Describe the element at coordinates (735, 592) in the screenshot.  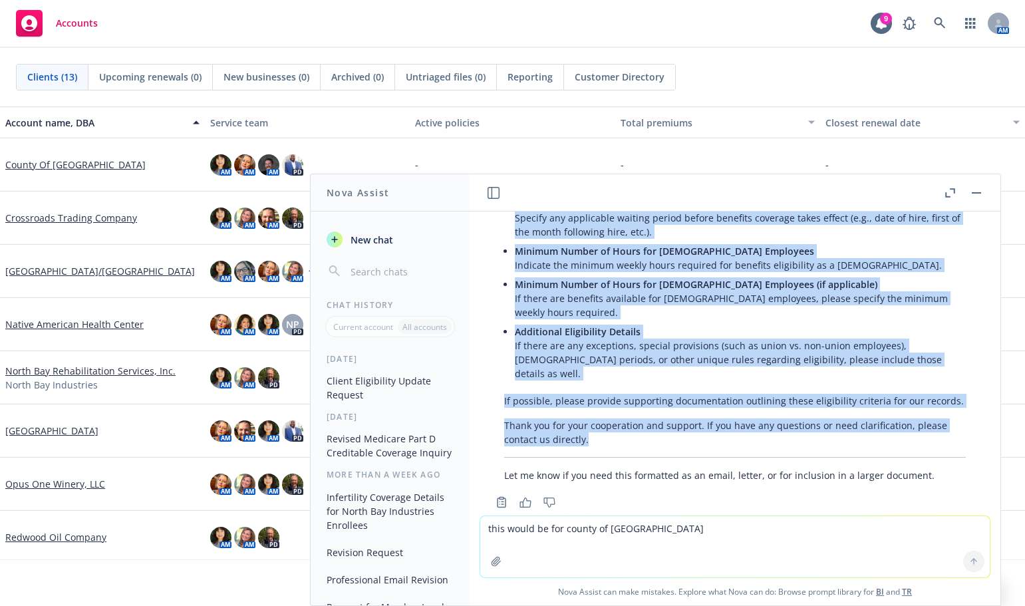
I see `span: Nova Assist can make mistakes. Explore what Nova can do: Browse prompt library for and` at that location.